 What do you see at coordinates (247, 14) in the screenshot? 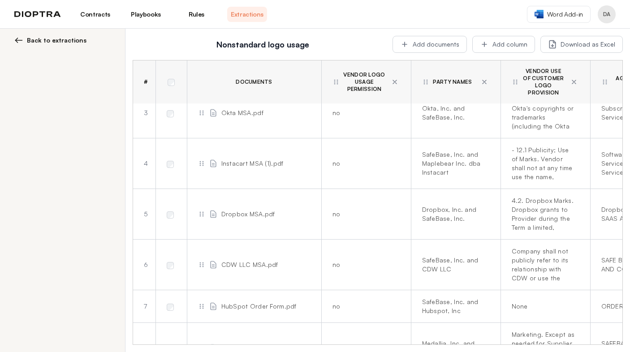
I see `a: Extractions` at bounding box center [247, 14].